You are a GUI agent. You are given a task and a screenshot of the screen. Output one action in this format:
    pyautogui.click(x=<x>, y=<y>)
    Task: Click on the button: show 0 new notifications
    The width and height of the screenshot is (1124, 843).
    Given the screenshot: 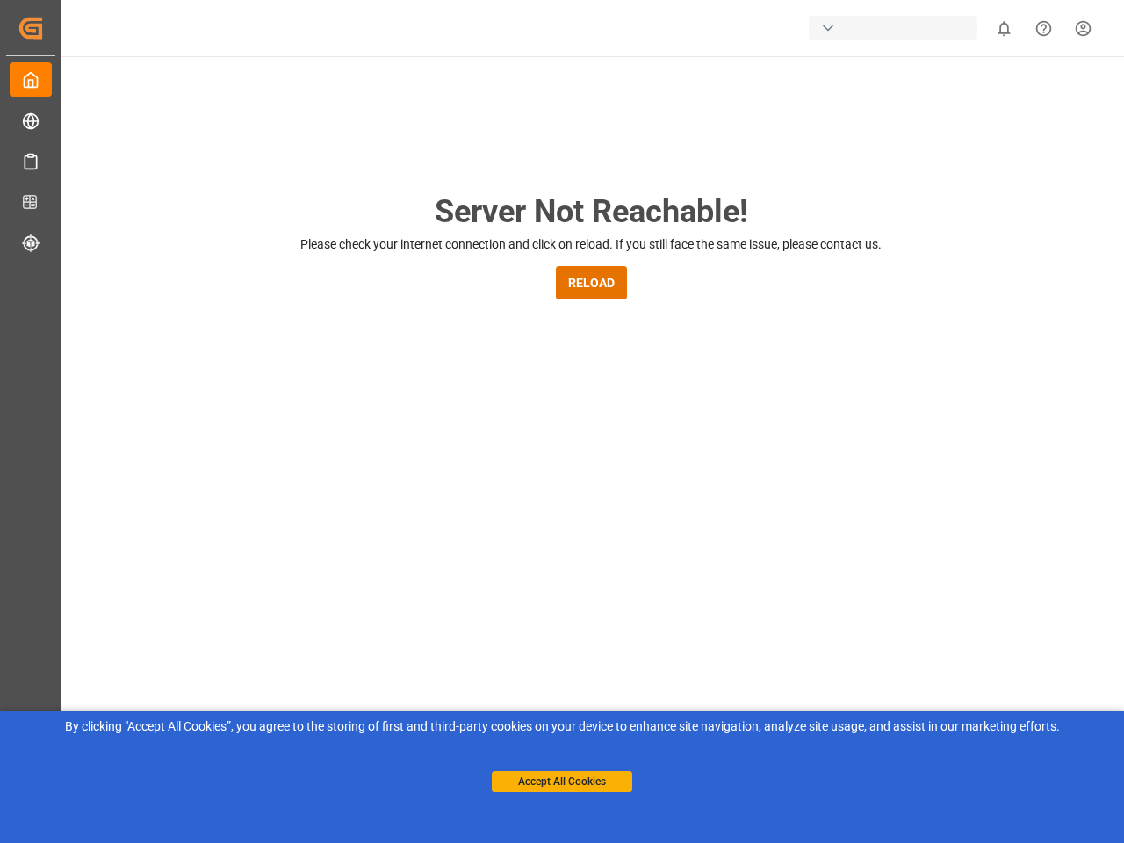 What is the action you would take?
    pyautogui.click(x=1004, y=28)
    